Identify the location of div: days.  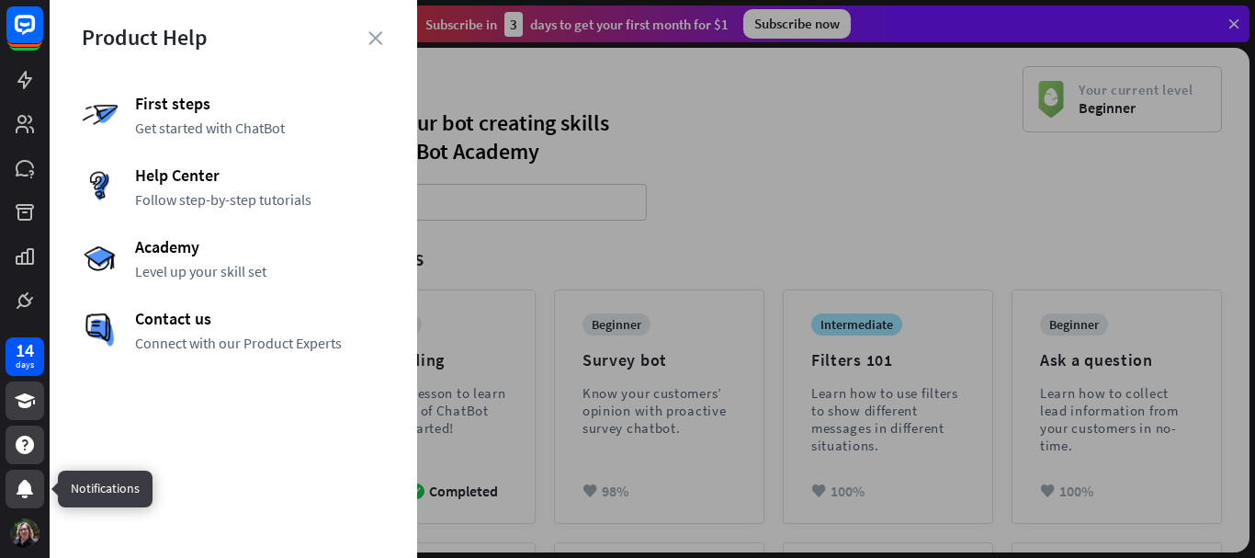
(25, 365).